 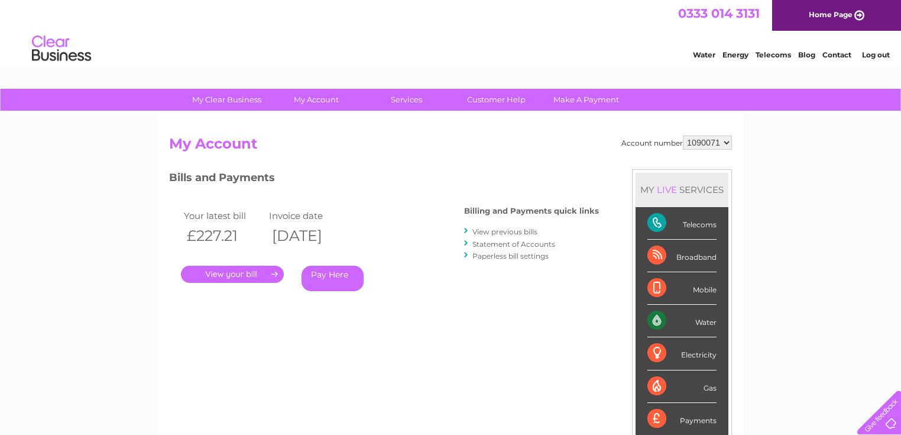 I want to click on h4: Billing and Payments quick links, so click(x=531, y=210).